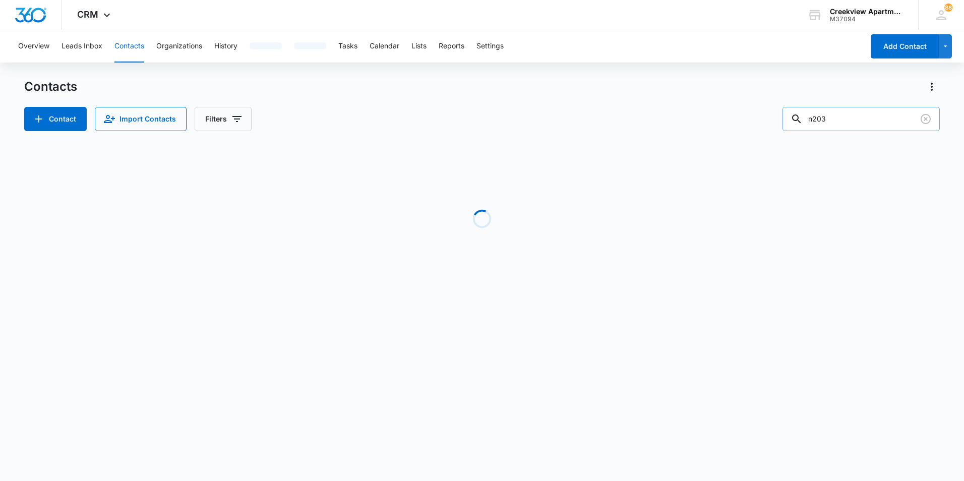 This screenshot has height=481, width=964. I want to click on button: Import Contacts, so click(141, 119).